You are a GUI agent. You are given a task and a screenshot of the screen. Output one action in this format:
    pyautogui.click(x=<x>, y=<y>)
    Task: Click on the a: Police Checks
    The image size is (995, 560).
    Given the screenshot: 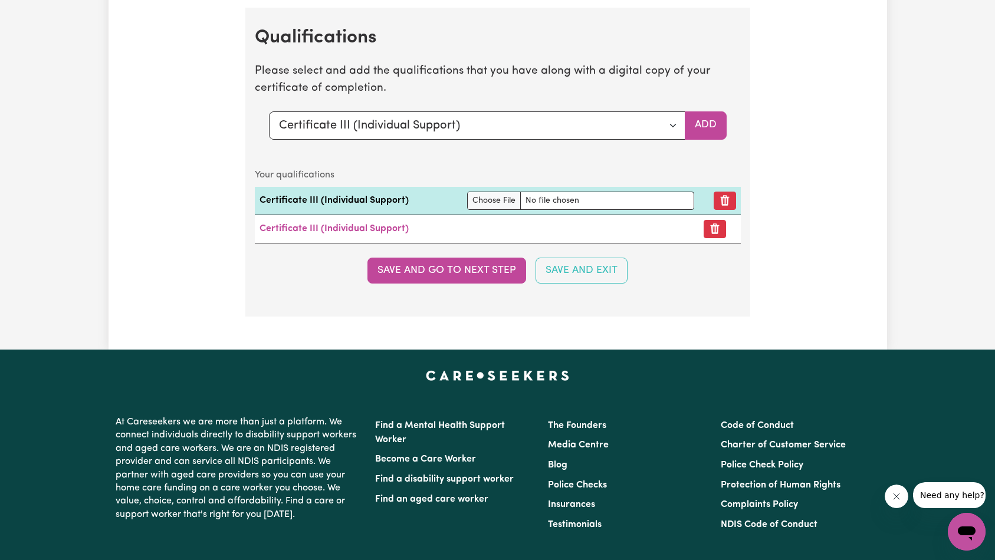 What is the action you would take?
    pyautogui.click(x=578, y=486)
    